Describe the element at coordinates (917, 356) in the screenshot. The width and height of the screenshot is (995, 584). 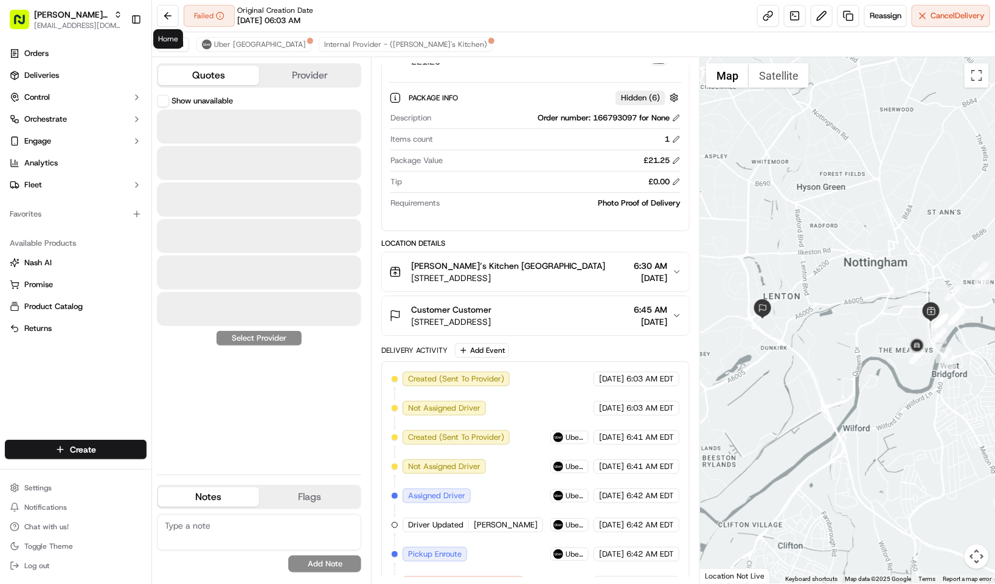
I see `div: 17` at that location.